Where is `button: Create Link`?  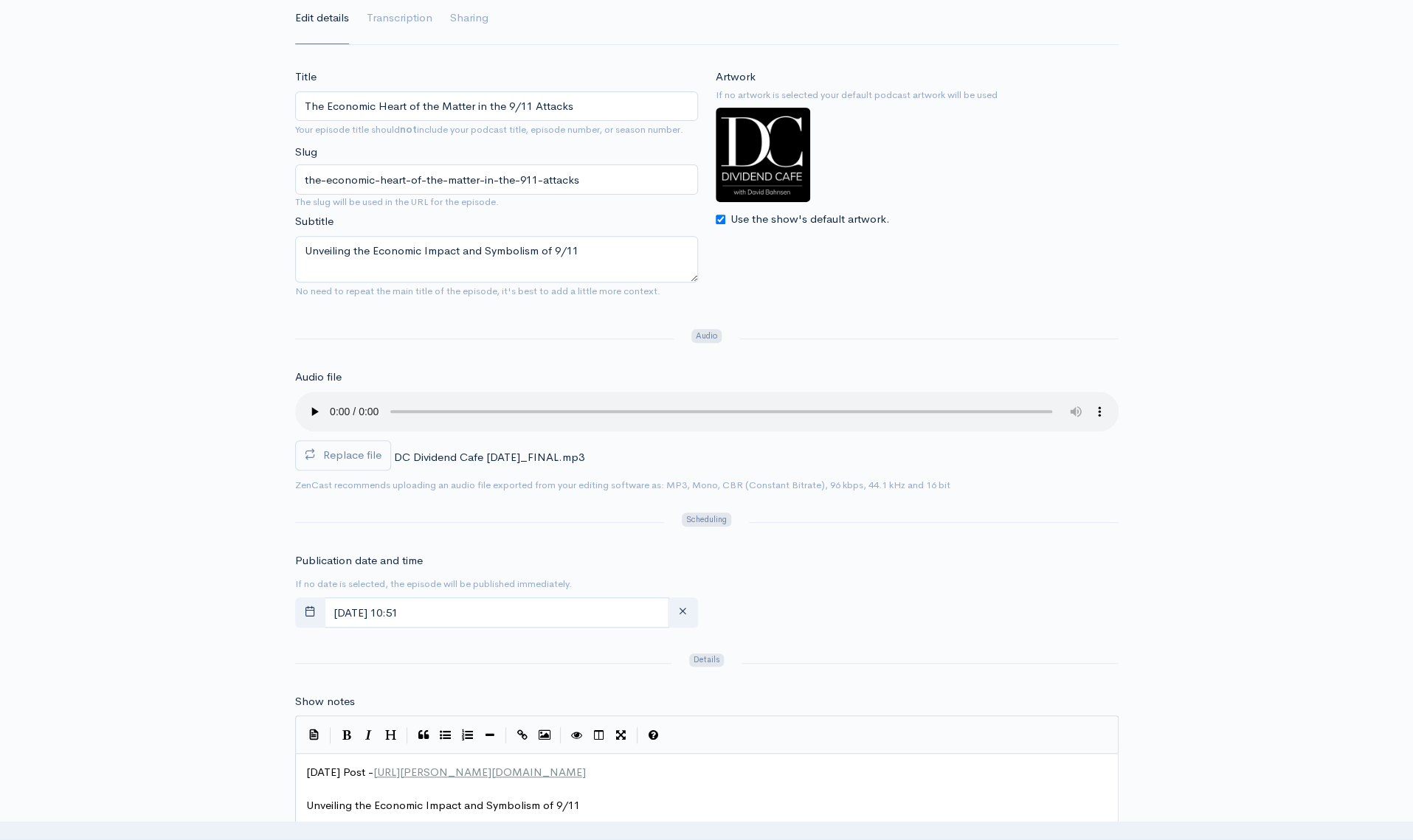
button: Create Link is located at coordinates (522, 735).